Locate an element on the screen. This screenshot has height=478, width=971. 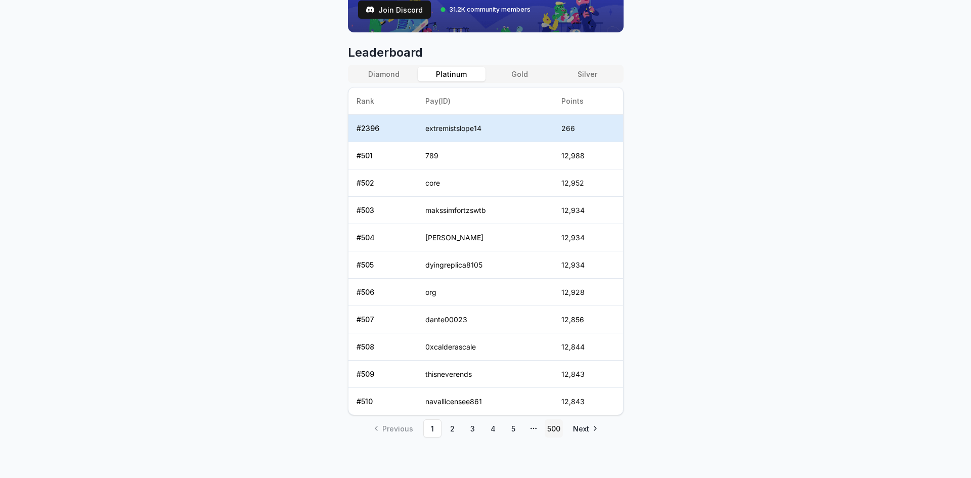
span: Next is located at coordinates (581, 429).